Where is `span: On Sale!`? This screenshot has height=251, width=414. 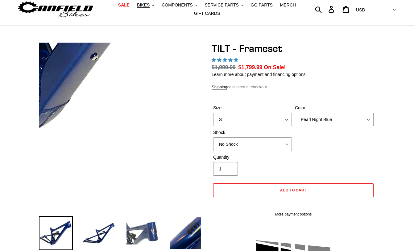 span: On Sale! is located at coordinates (274, 67).